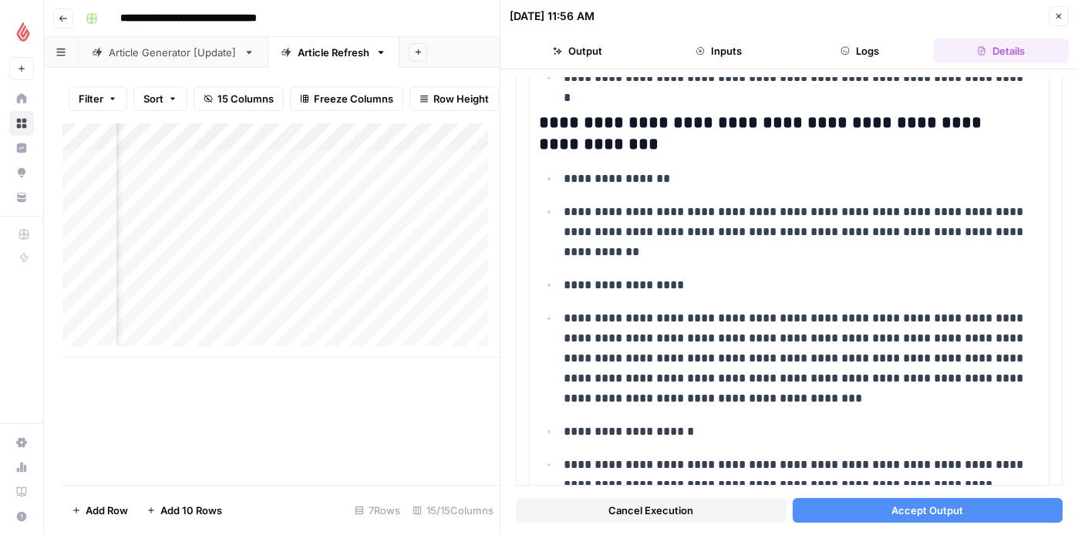 The image size is (1078, 535). What do you see at coordinates (353, 99) in the screenshot?
I see `span: Freeze Columns` at bounding box center [353, 99].